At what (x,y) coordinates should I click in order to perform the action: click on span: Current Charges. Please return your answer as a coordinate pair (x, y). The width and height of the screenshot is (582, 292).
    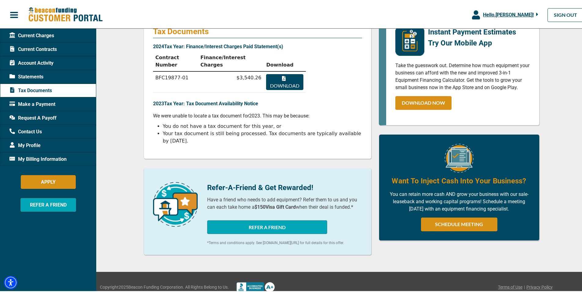
    Looking at the image, I should click on (32, 34).